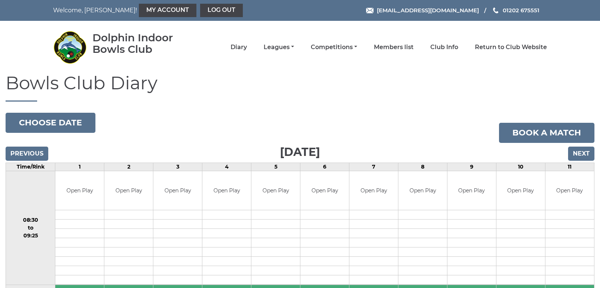 This screenshot has width=600, height=288. Describe the element at coordinates (521, 166) in the screenshot. I see `td: 10` at that location.